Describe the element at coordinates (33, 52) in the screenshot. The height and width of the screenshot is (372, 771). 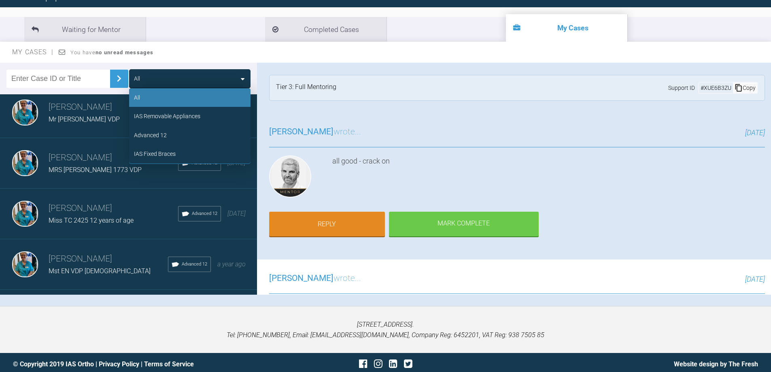
I see `span: My Cases` at that location.